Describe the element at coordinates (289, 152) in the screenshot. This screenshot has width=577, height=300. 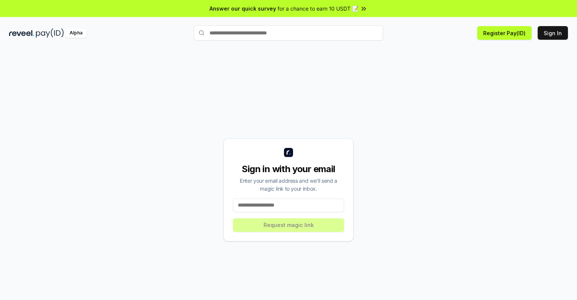
I see `img: logo_small` at that location.